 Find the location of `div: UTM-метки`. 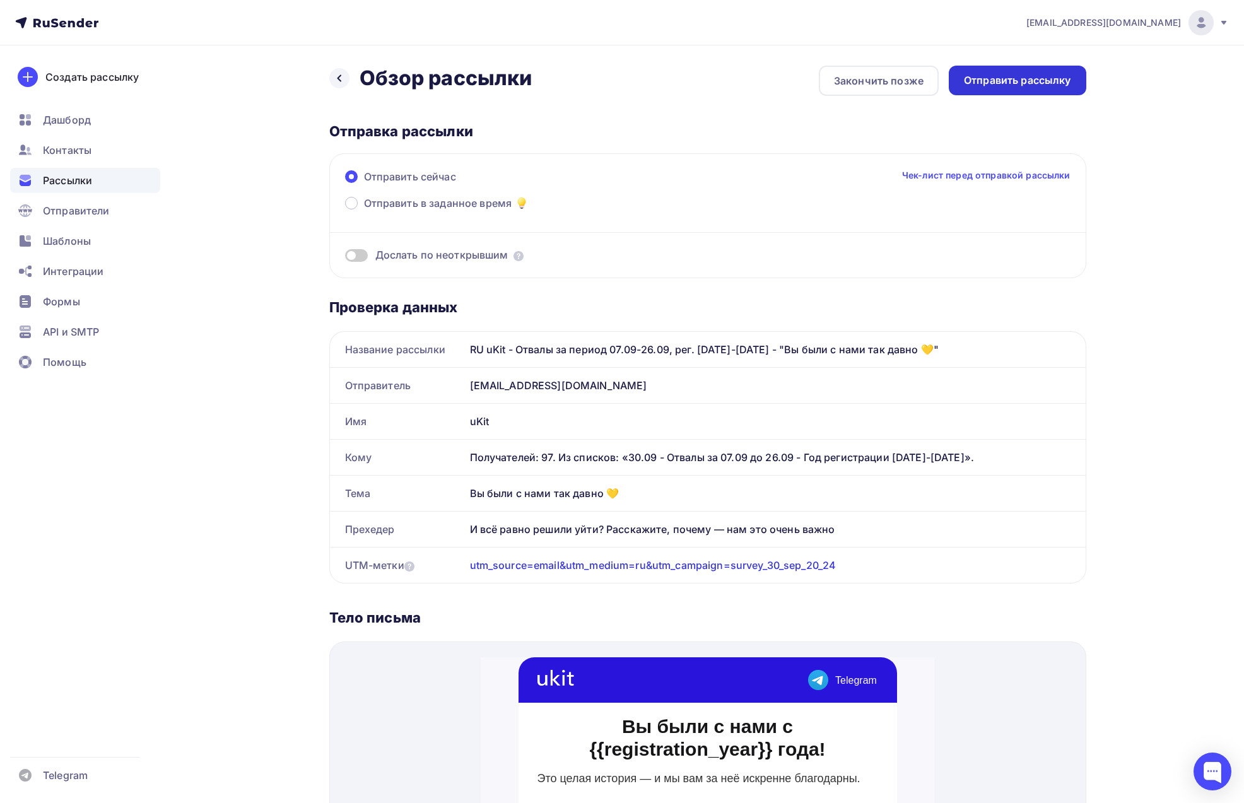

div: UTM-метки is located at coordinates (380, 565).